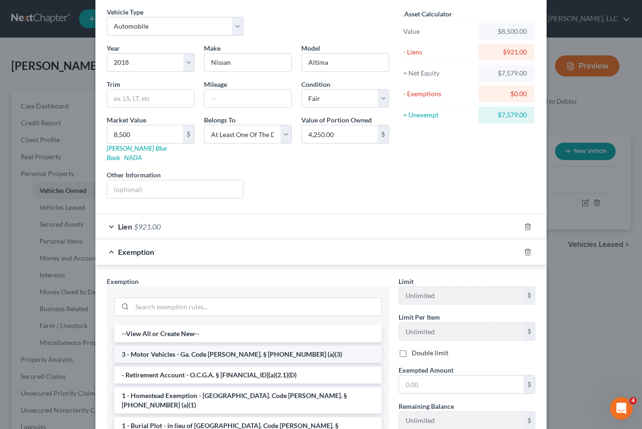  Describe the element at coordinates (419, 317) in the screenshot. I see `label: Limit Per Item` at that location.